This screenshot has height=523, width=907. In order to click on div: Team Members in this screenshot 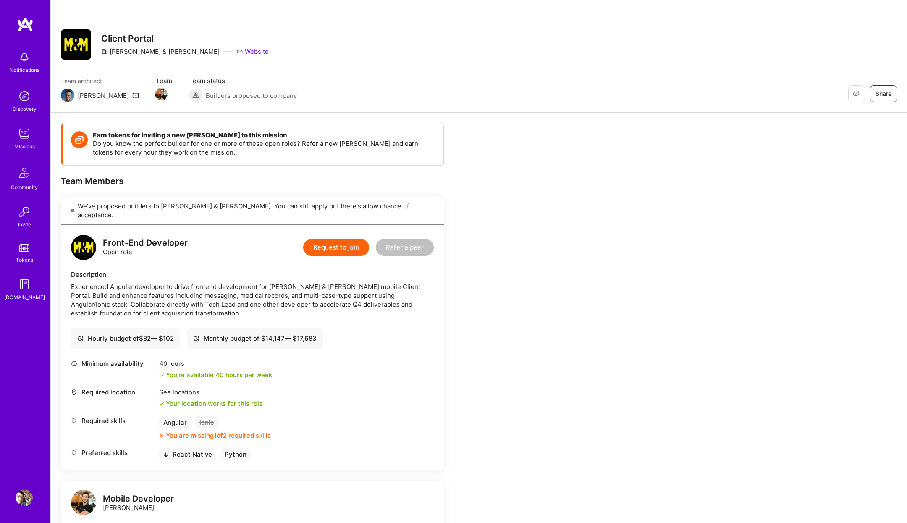, I will do `click(252, 181)`.